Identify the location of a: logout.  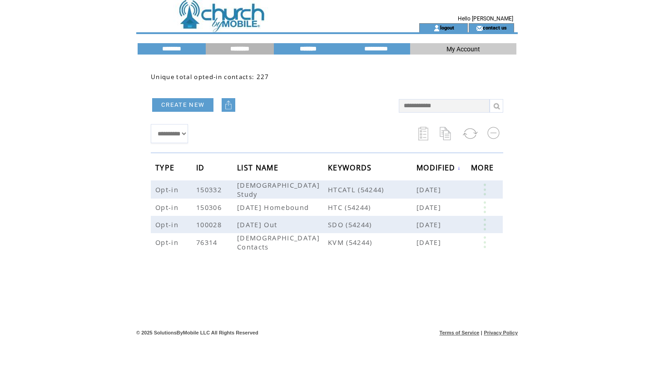
(447, 27).